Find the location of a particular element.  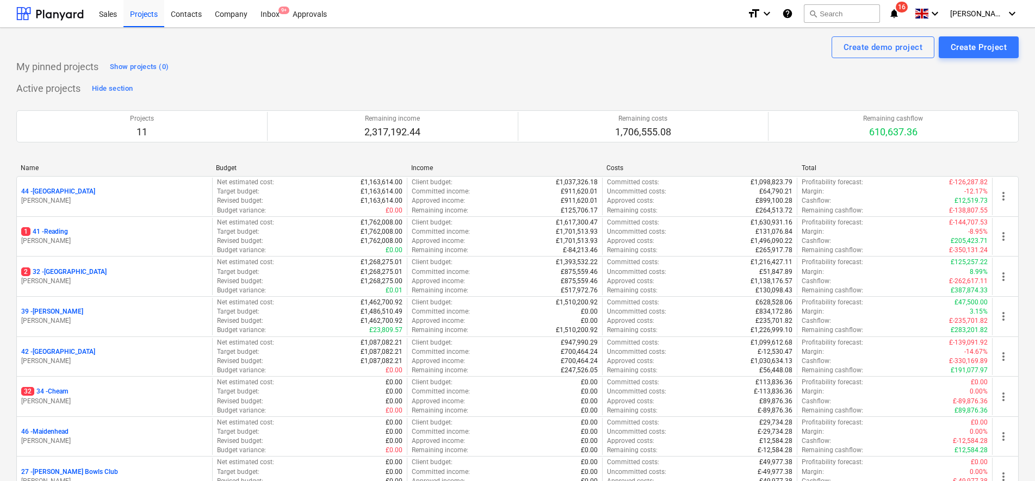

p: £1,393,532.22 is located at coordinates (577, 262).